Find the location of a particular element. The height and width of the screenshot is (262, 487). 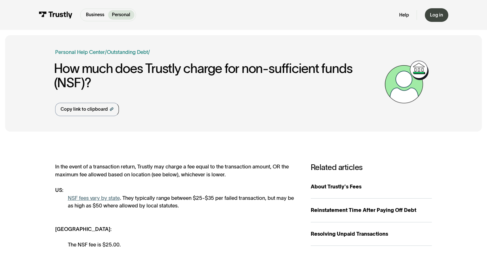

h3: Related articles is located at coordinates (371, 167).